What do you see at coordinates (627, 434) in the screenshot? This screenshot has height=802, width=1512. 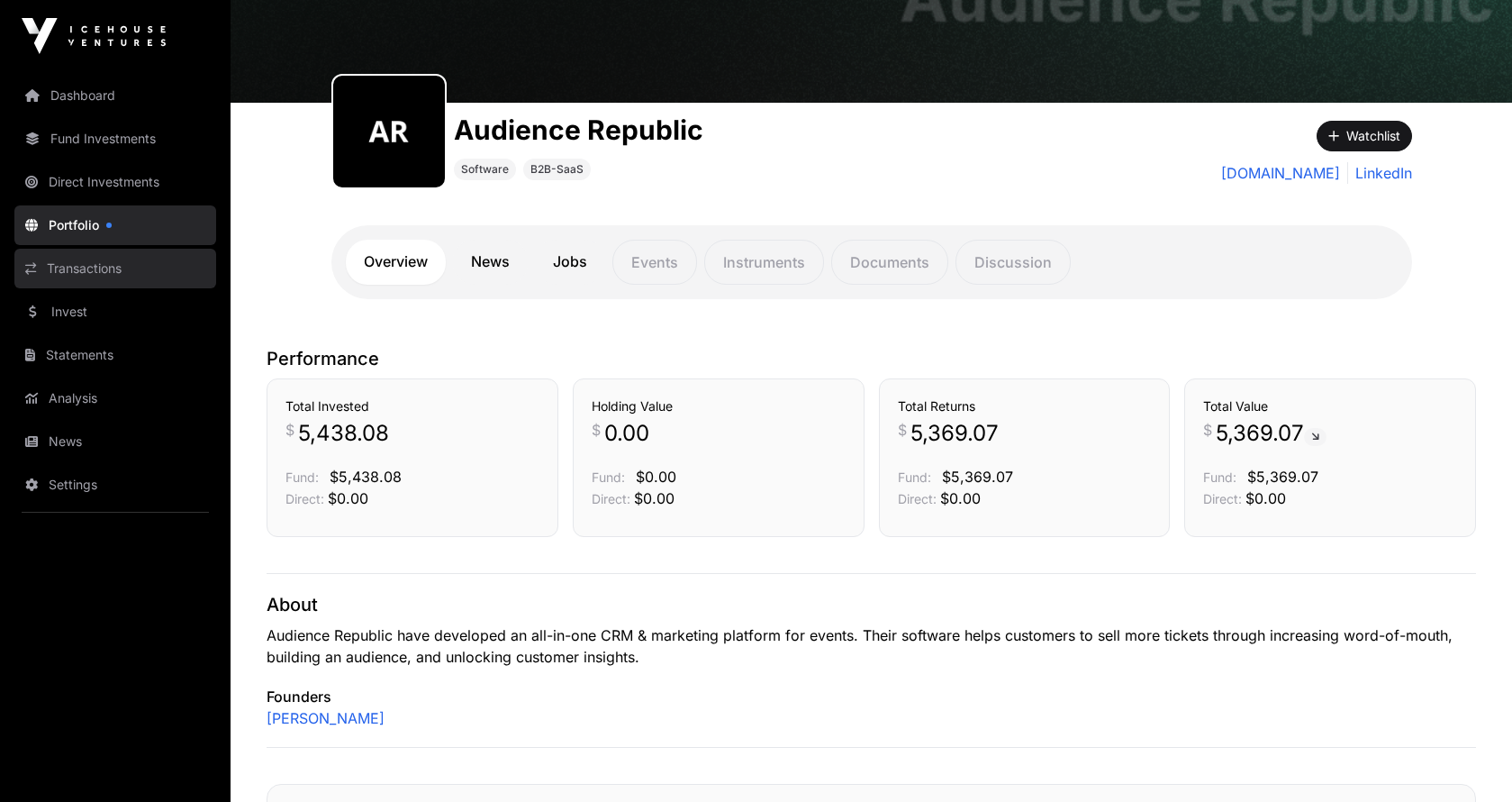 I see `span: 0.00` at bounding box center [627, 434].